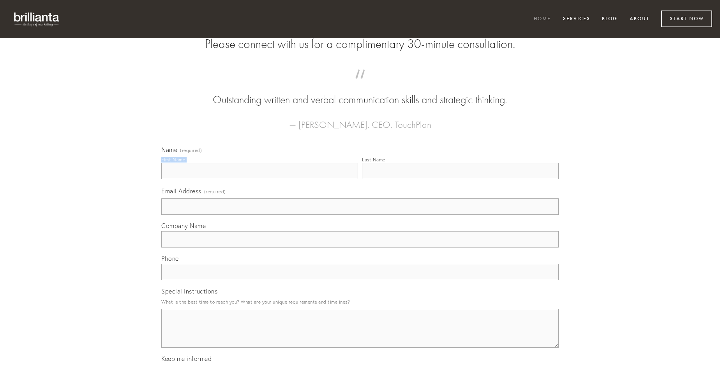 The width and height of the screenshot is (720, 366). What do you see at coordinates (360, 44) in the screenshot?
I see `h2: Please connect with us for a complimentary 30-minute consultation.` at bounding box center [360, 44].